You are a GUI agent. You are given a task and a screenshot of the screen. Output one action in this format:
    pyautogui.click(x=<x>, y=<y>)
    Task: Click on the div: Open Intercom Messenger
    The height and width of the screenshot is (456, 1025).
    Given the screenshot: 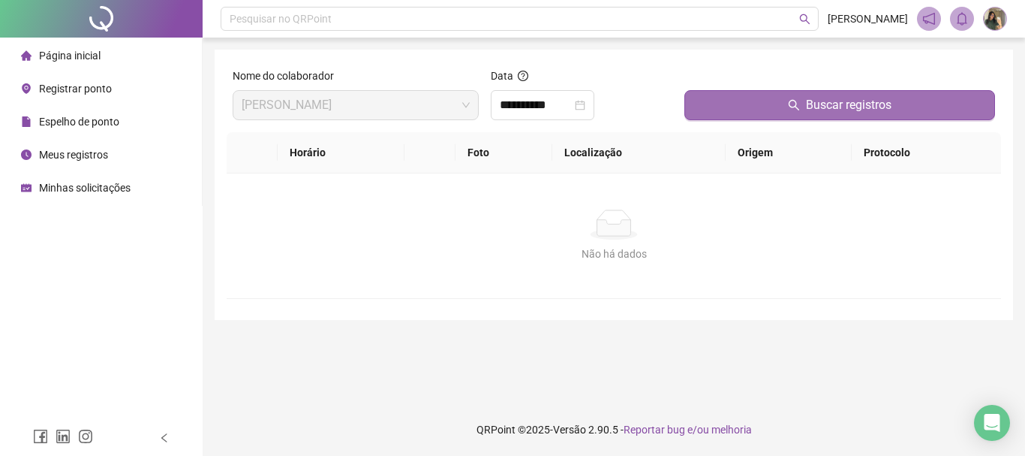 What is the action you would take?
    pyautogui.click(x=992, y=423)
    